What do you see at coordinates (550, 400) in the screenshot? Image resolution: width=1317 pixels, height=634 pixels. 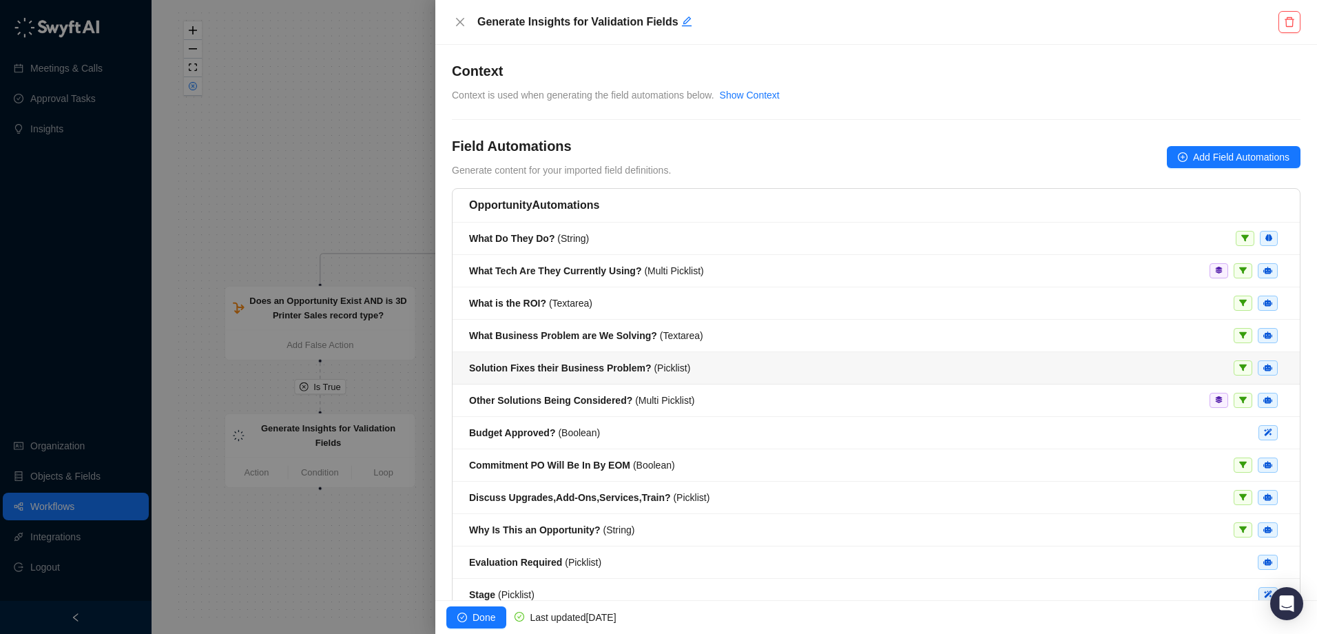 I see `strong: Other Solutions Being Considered?` at bounding box center [550, 400].